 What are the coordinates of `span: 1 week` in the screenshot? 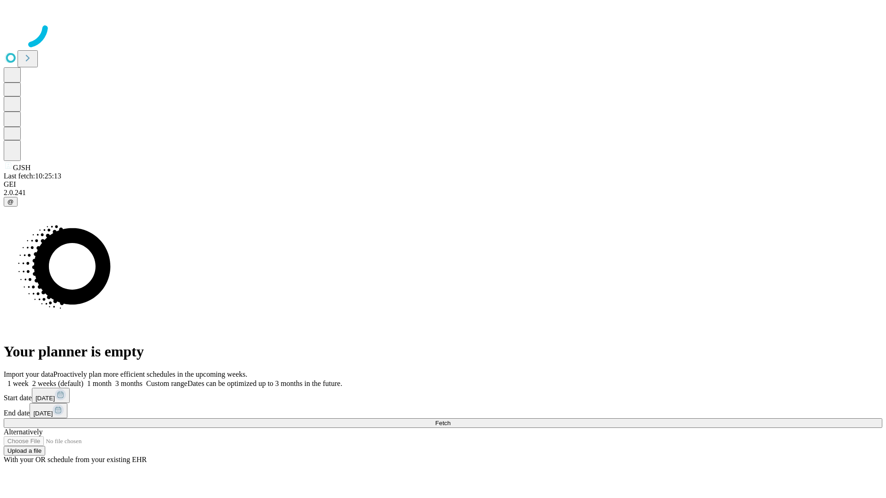 It's located at (18, 383).